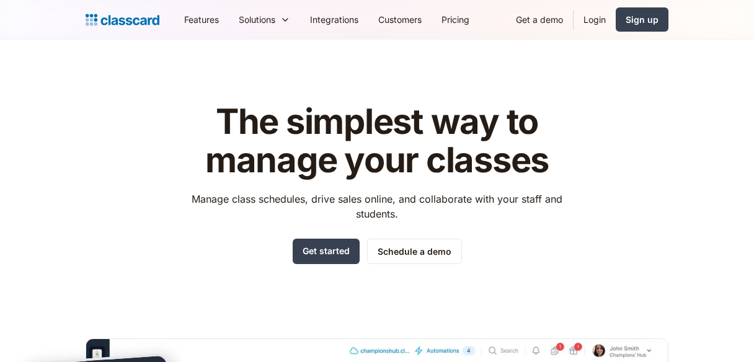  I want to click on div: Sign up, so click(641, 19).